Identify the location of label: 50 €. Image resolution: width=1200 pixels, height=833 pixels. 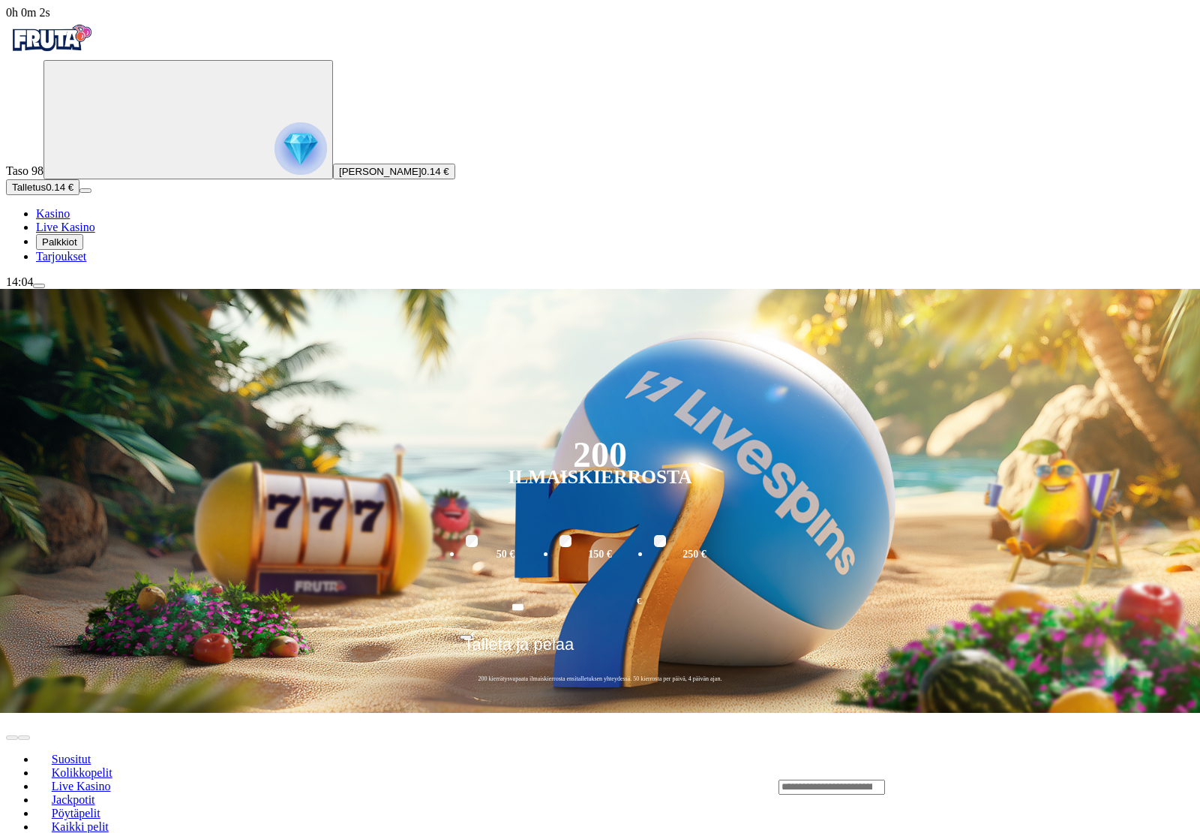
(506, 554).